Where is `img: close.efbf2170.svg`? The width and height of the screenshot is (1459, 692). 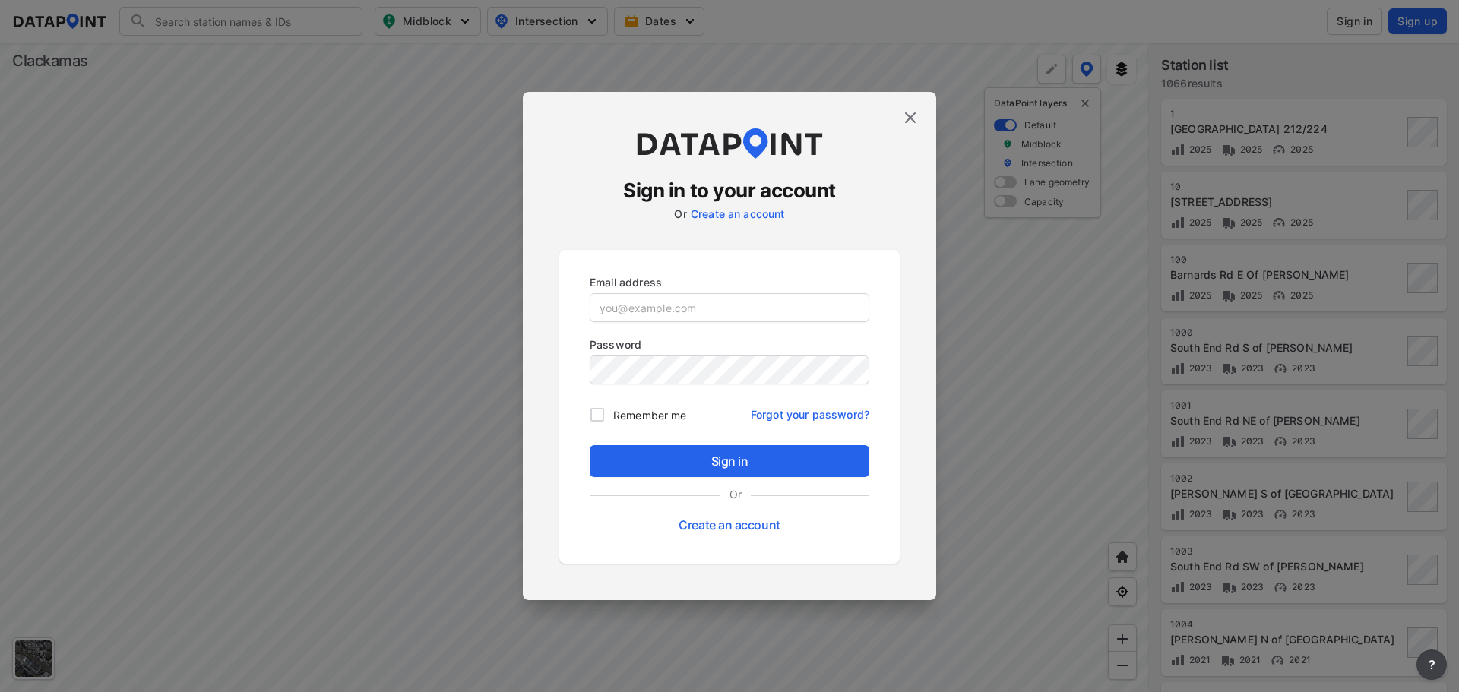 img: close.efbf2170.svg is located at coordinates (910, 118).